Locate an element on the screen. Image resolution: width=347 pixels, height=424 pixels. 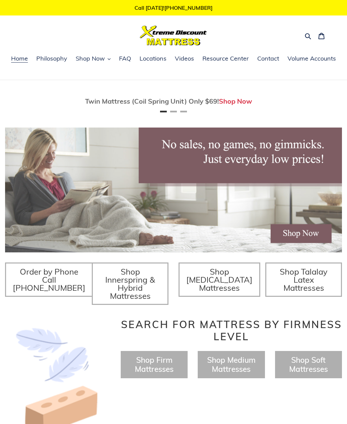
a: Contact is located at coordinates (268, 59).